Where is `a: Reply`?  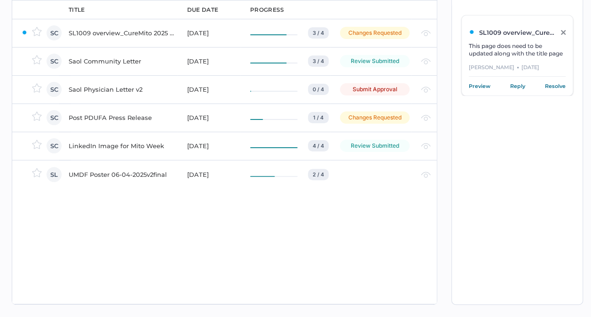
a: Reply is located at coordinates (518, 86).